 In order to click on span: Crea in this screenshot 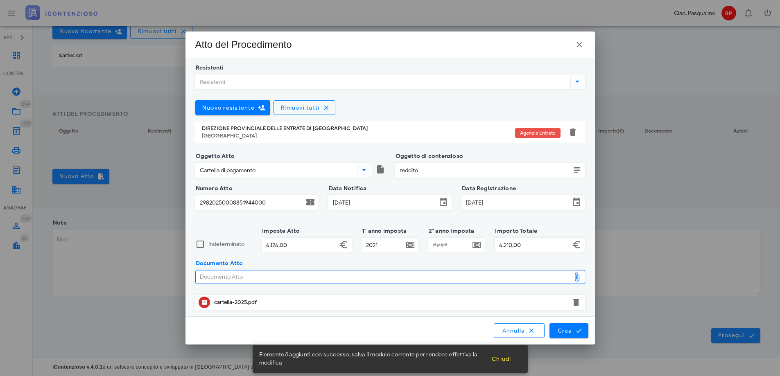, I will do `click(568, 331)`.